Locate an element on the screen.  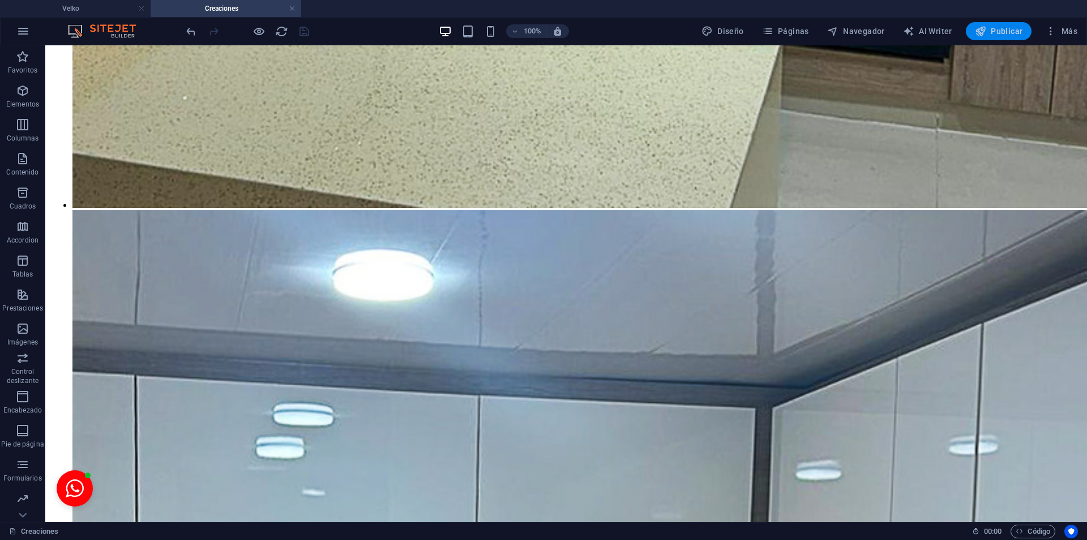
p: Cuadros is located at coordinates (23, 206).